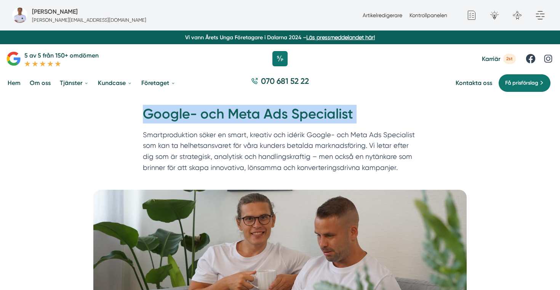 This screenshot has width=560, height=290. I want to click on img: foretagsbild-pa-smartproduktion-en-webbyraer-i-dalarnas-lan.png, so click(20, 15).